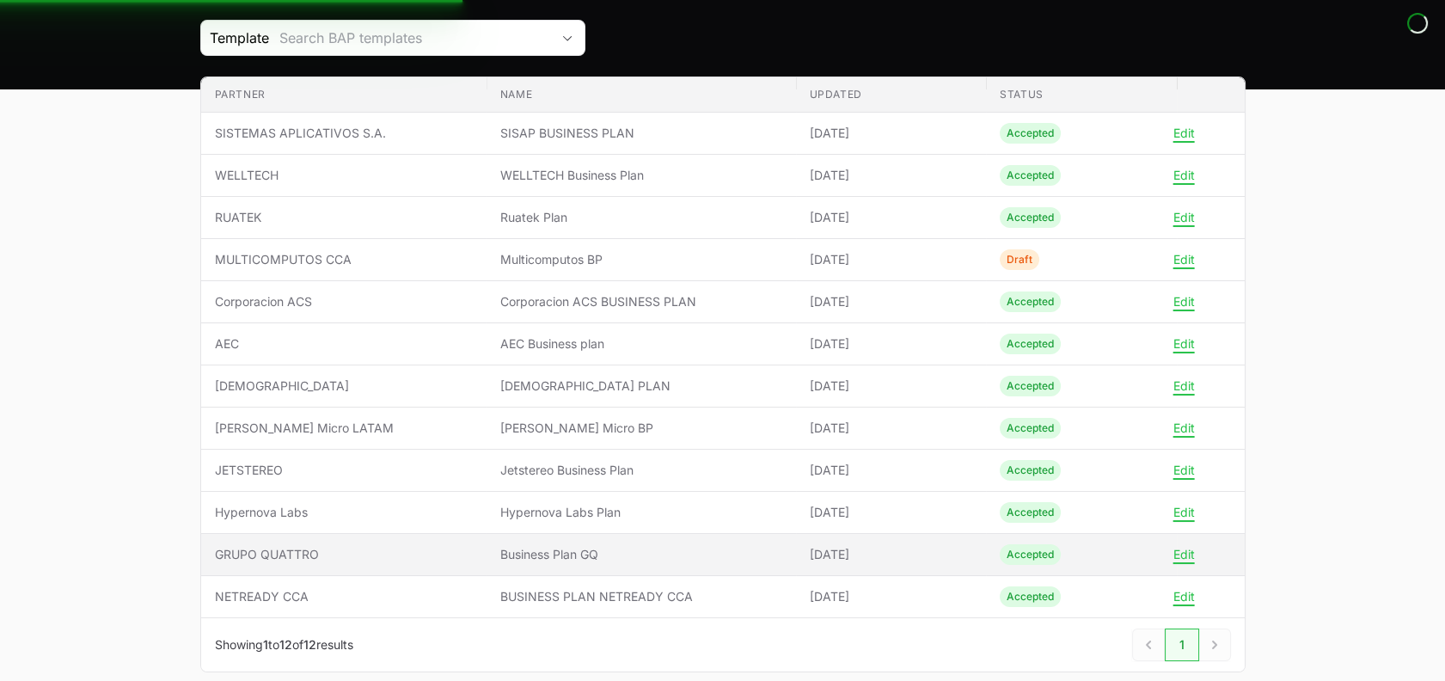 The height and width of the screenshot is (681, 1445). What do you see at coordinates (641, 217) in the screenshot?
I see `span: Ruatek Plan` at bounding box center [641, 217].